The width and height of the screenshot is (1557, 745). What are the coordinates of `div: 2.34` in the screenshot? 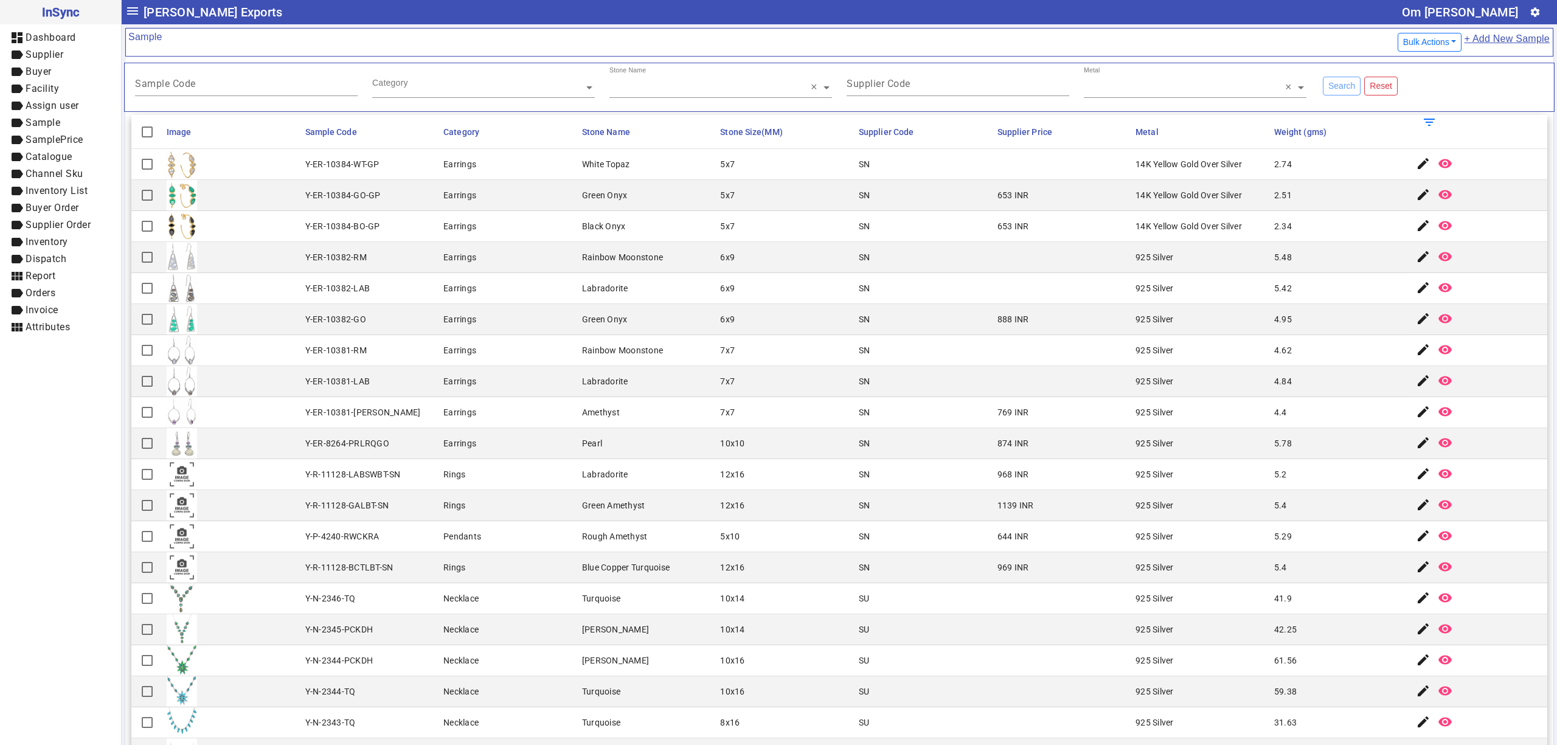 It's located at (1283, 226).